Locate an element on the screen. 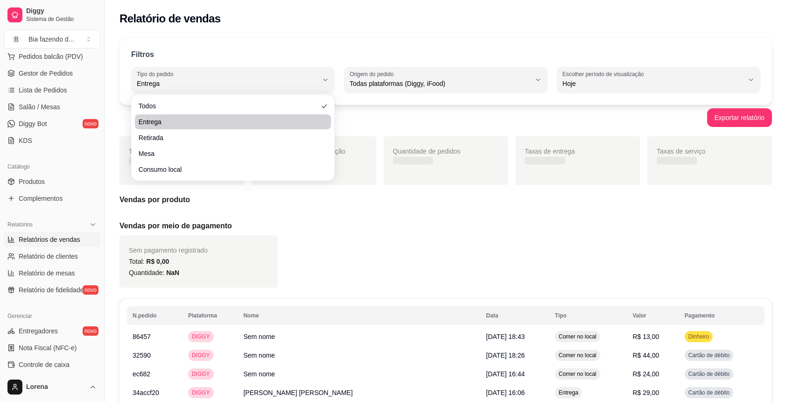 This screenshot has height=402, width=787. span: Consumo local is located at coordinates (228, 170).